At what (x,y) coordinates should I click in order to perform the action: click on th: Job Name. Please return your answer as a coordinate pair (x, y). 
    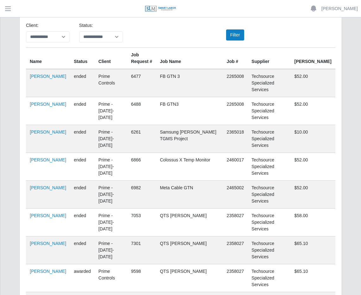
    Looking at the image, I should click on (189, 59).